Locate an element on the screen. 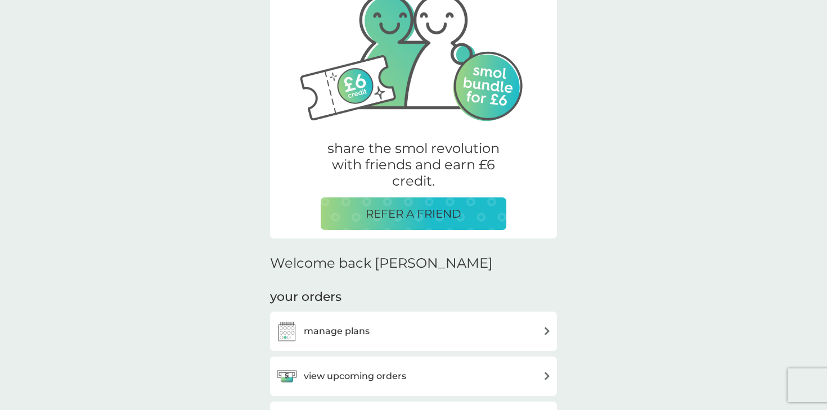 The image size is (827, 410). h3: manage plans is located at coordinates (337, 332).